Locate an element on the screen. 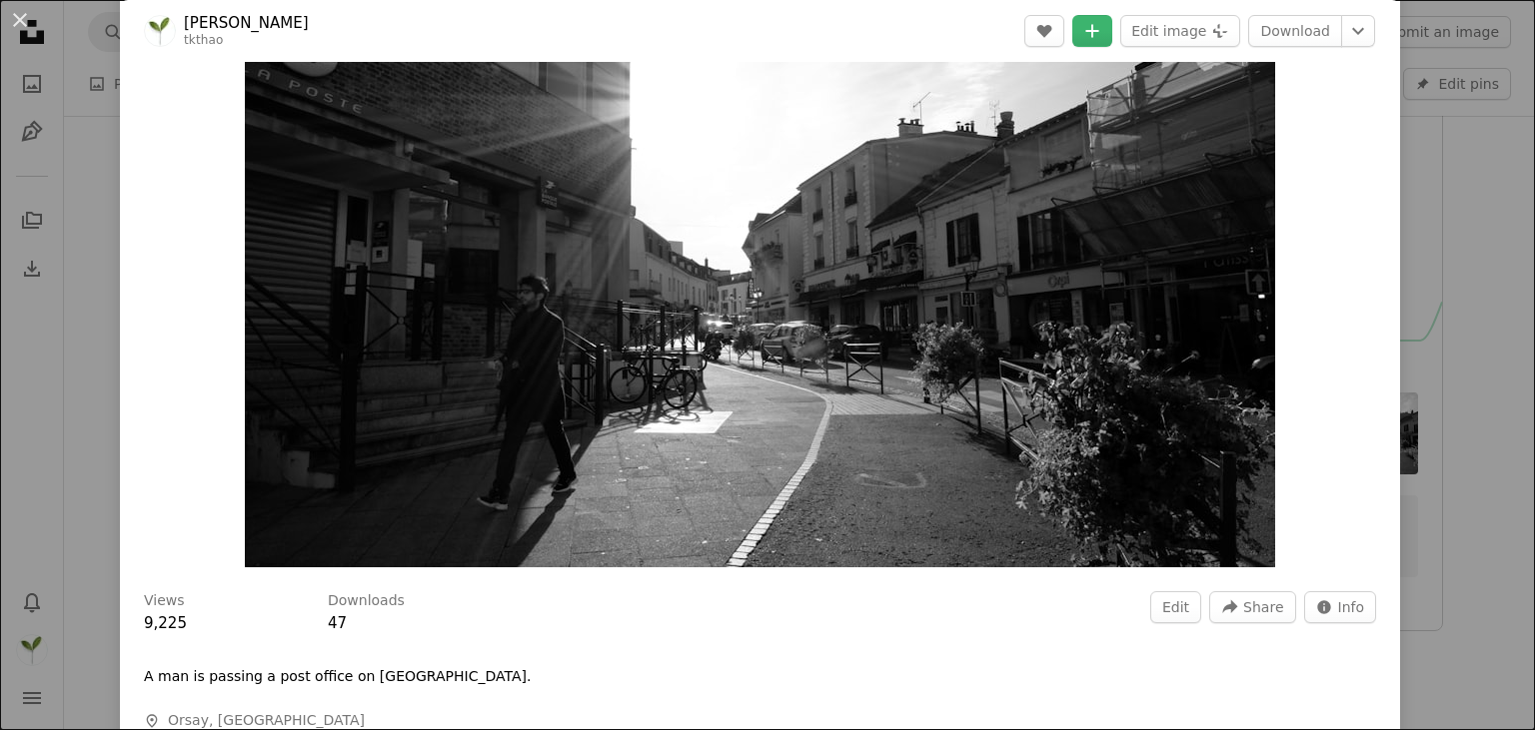 The image size is (1535, 730). button: Edit is located at coordinates (1175, 608).